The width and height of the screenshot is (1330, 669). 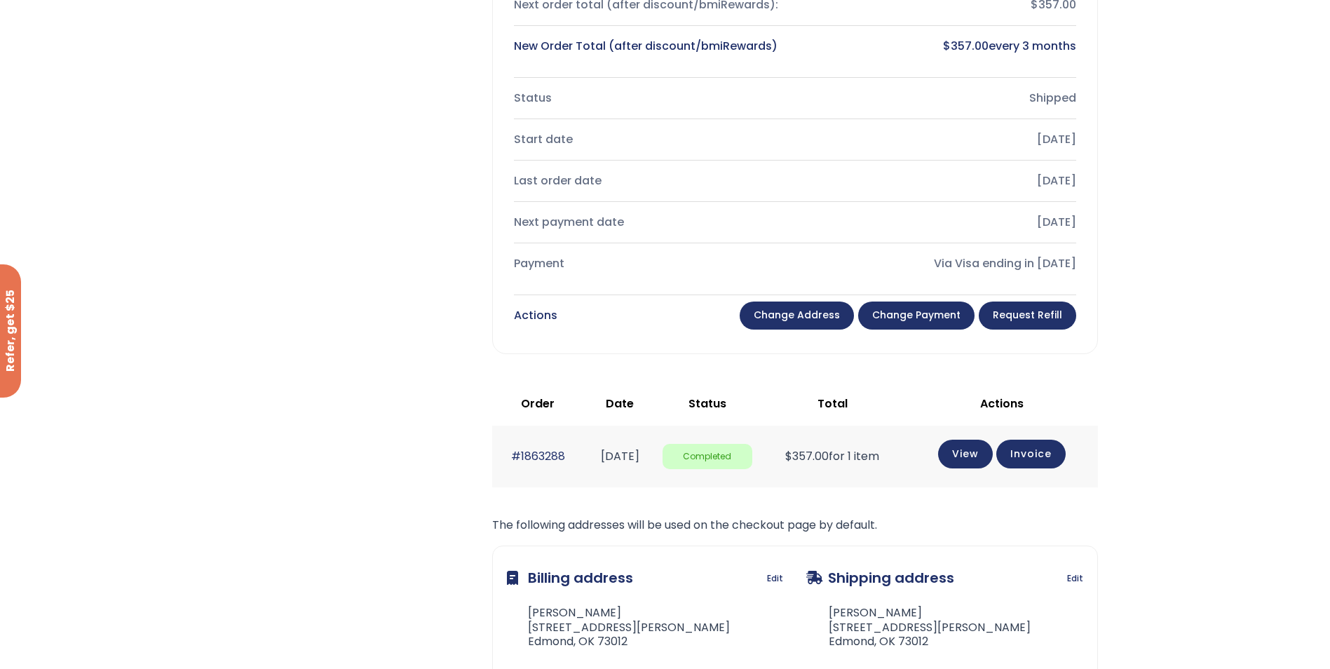 What do you see at coordinates (648, 264) in the screenshot?
I see `div: Payment` at bounding box center [648, 264].